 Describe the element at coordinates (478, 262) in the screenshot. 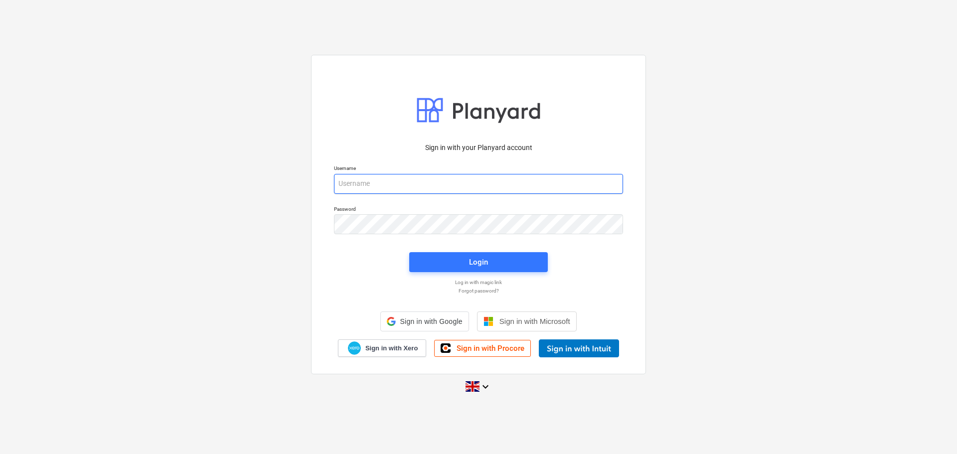

I see `button: Login` at that location.